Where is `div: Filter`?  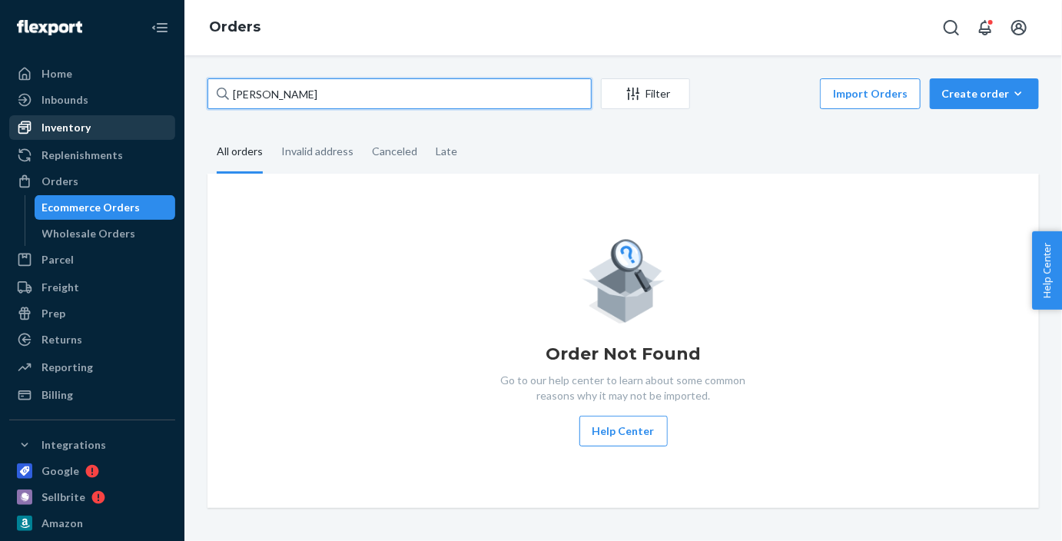
div: Filter is located at coordinates (646, 94).